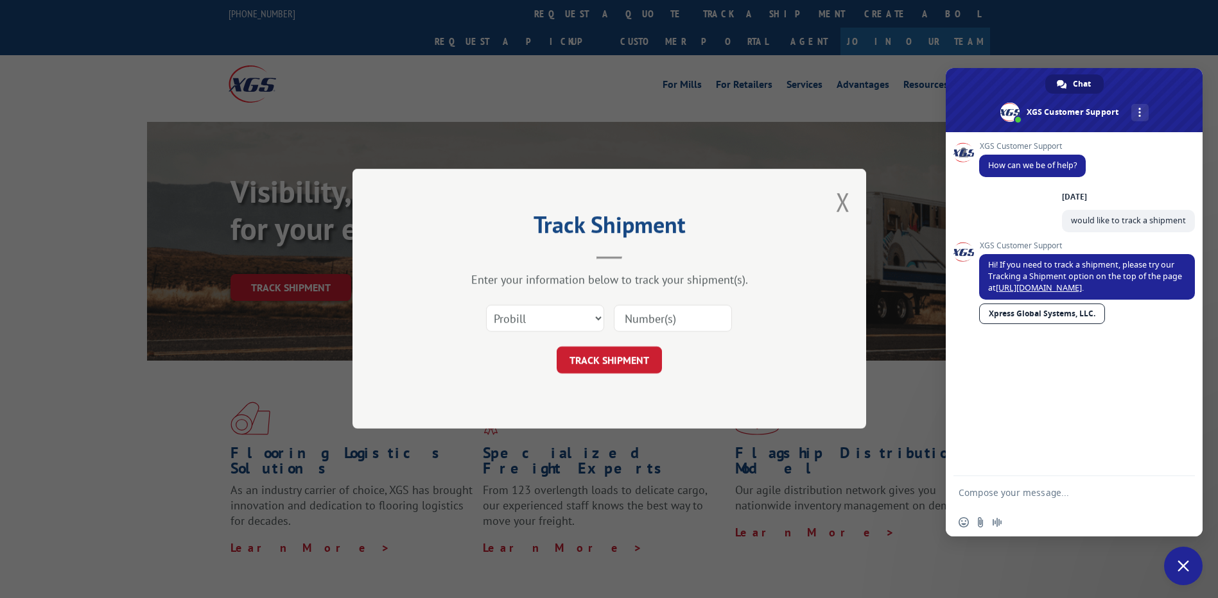 This screenshot has height=598, width=1218. Describe the element at coordinates (1060, 493) in the screenshot. I see `textarea: Compose your message...` at that location.